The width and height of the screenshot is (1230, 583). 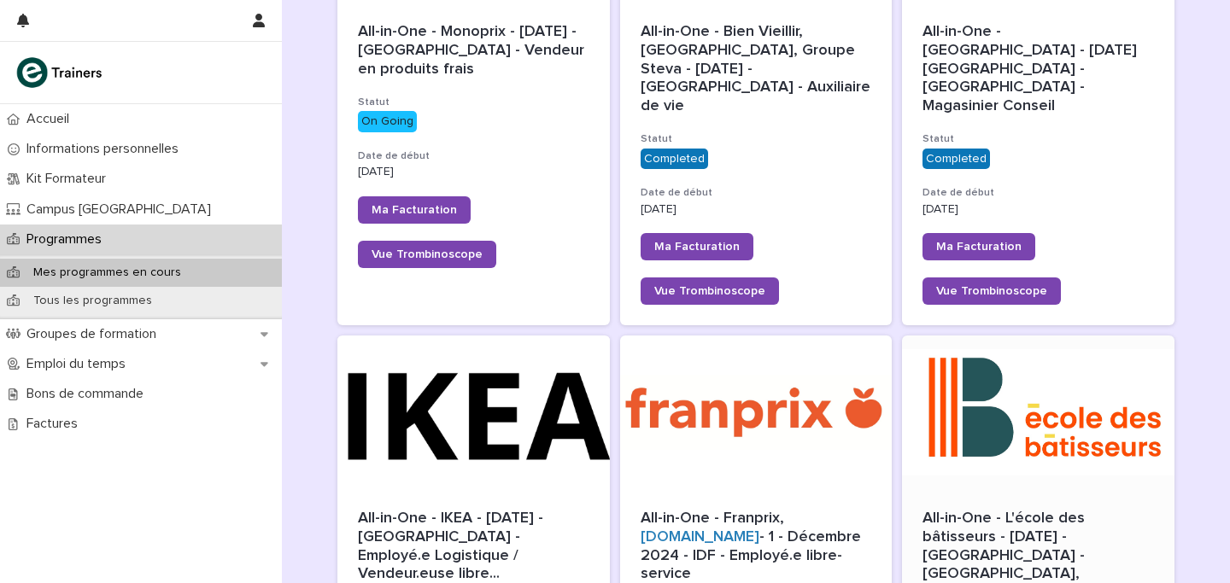 What do you see at coordinates (61, 73) in the screenshot?
I see `img: K0CqGN7SDeD6s4JG8KQk` at bounding box center [61, 73].